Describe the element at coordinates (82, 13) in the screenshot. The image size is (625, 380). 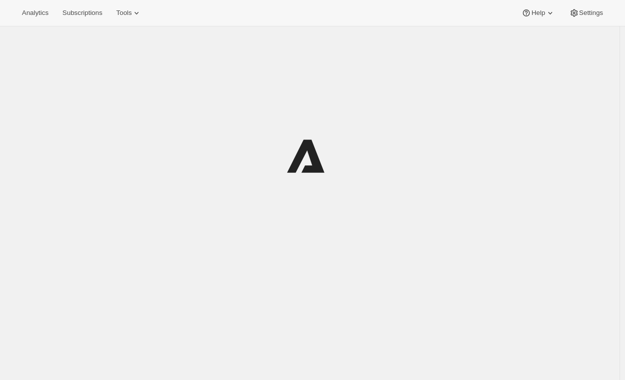
I see `button: Subscriptions` at that location.